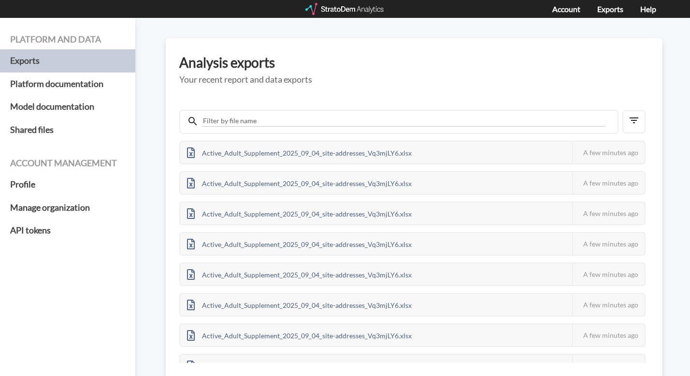  Describe the element at coordinates (68, 231) in the screenshot. I see `a: API tokens` at that location.